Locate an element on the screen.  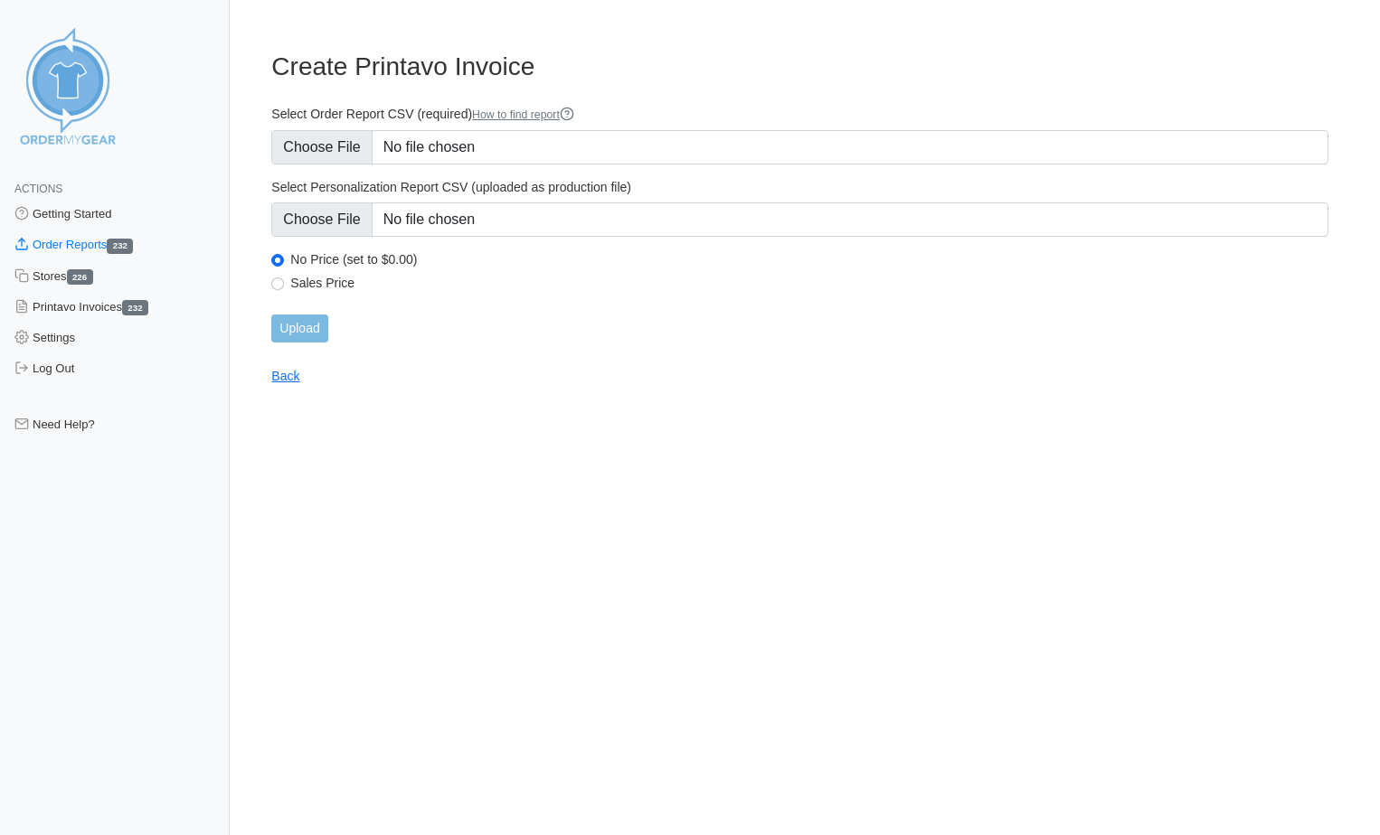
label: Select Order Report CSV (required) is located at coordinates (799, 114).